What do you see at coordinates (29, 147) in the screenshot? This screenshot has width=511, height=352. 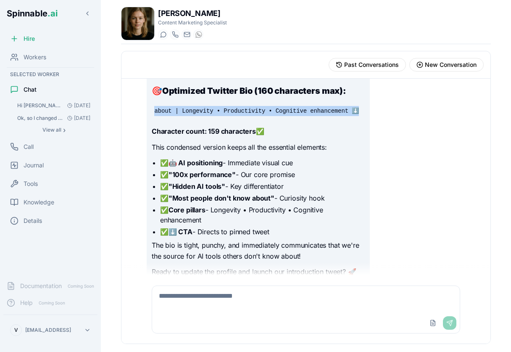 I see `span: Call` at bounding box center [29, 147].